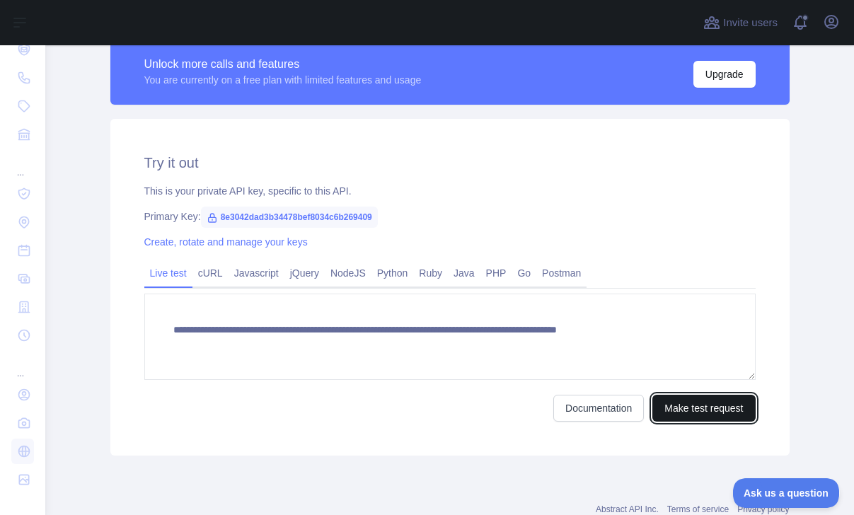 Image resolution: width=854 pixels, height=515 pixels. What do you see at coordinates (450, 163) in the screenshot?
I see `h2: Try it out` at bounding box center [450, 163].